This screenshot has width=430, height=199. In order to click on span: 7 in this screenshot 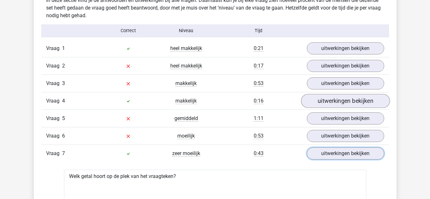, I will do `click(63, 153)`.